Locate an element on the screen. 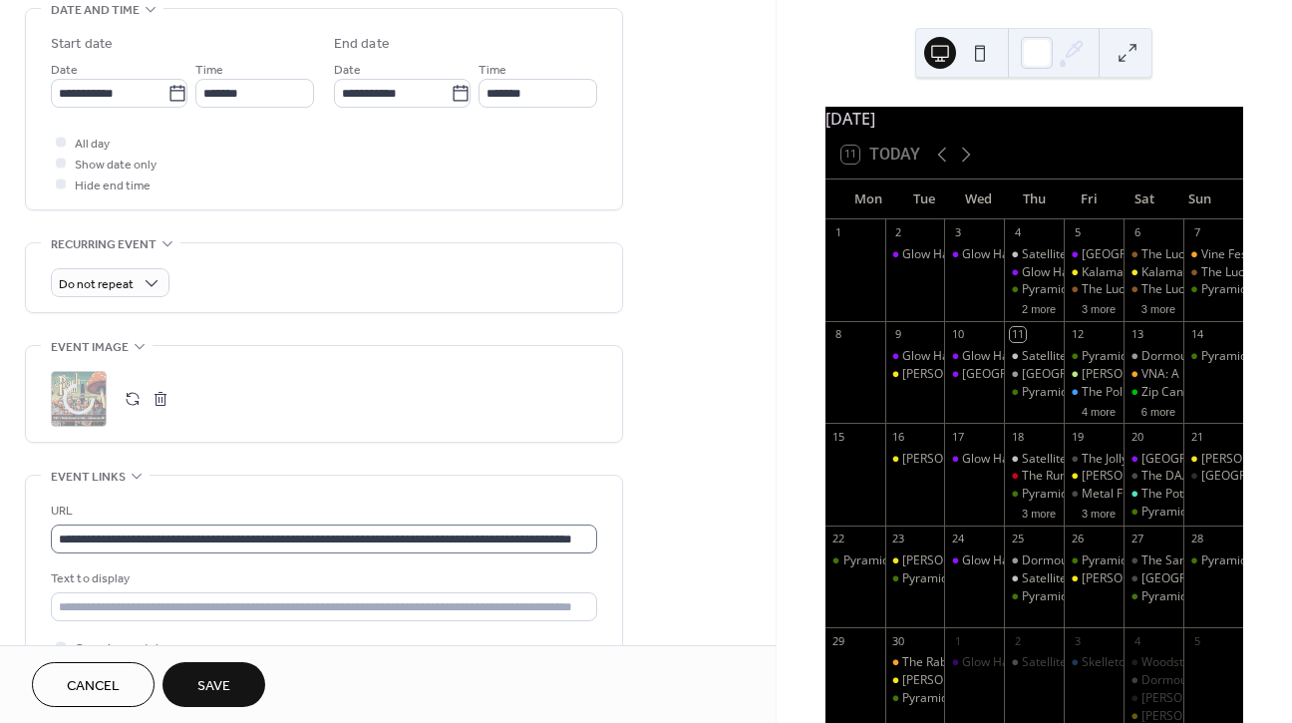 The image size is (1292, 723). div: 21 is located at coordinates (1197, 436).